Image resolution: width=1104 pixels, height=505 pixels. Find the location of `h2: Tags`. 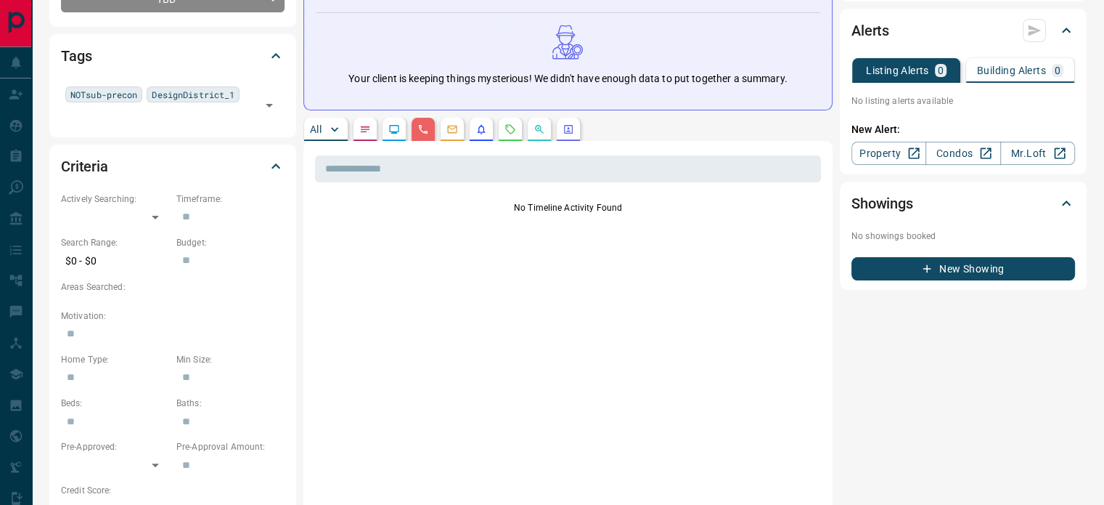

h2: Tags is located at coordinates (76, 56).